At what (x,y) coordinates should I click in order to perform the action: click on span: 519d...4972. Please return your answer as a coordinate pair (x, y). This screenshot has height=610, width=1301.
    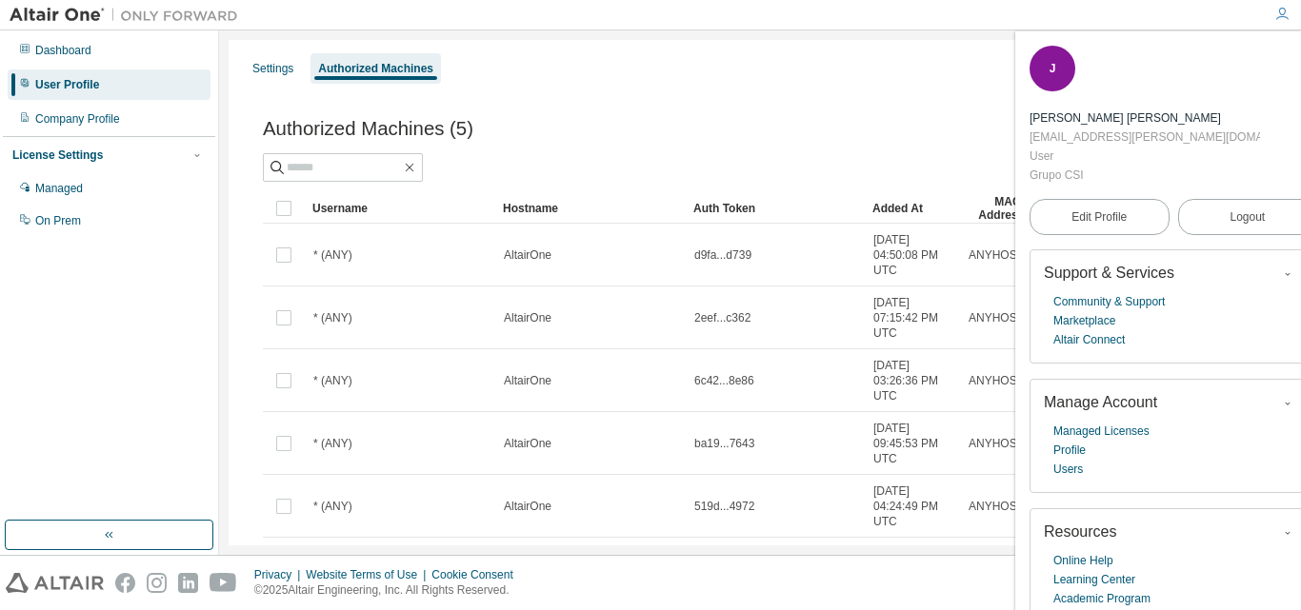
    Looking at the image, I should click on (724, 507).